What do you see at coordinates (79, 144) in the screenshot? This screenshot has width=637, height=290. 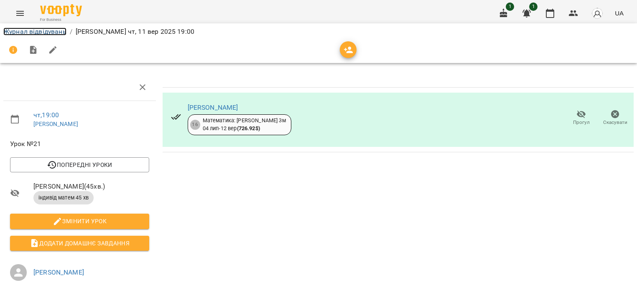 I see `span: Урок №21` at bounding box center [79, 144].